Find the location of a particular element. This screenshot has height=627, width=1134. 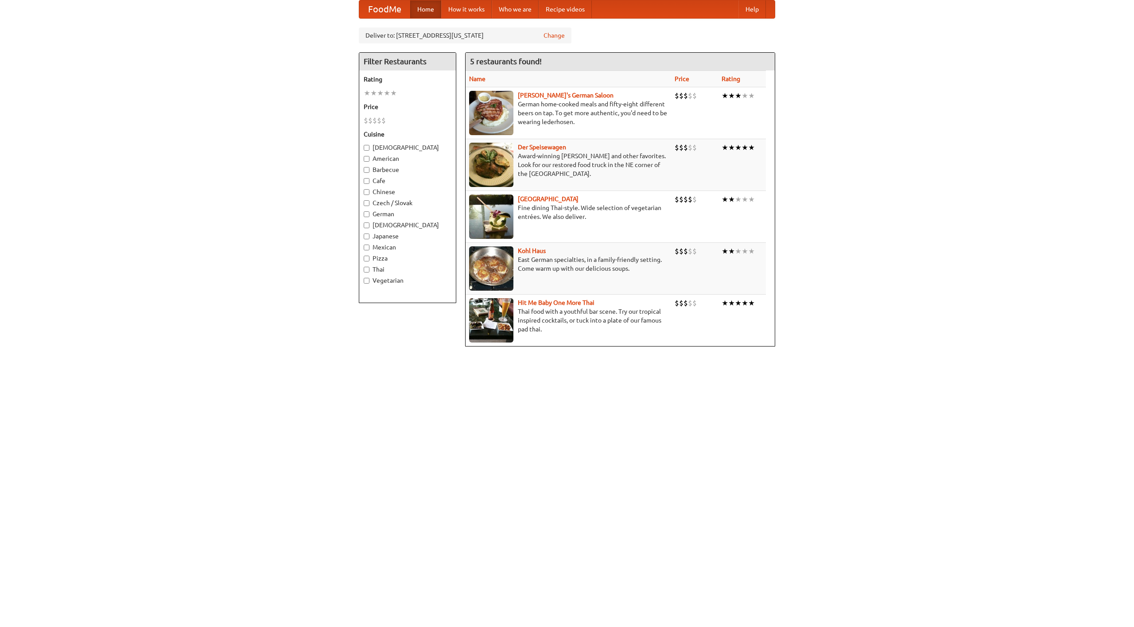

a: Der Speisewagen is located at coordinates (542, 147).